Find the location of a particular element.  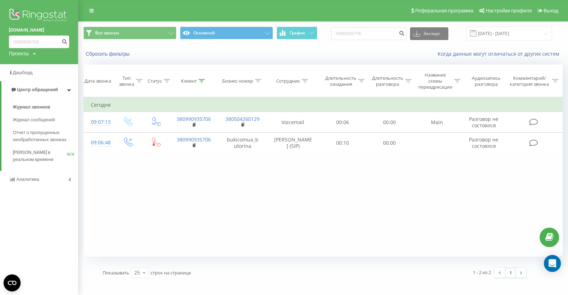

span: Выход is located at coordinates (551, 11).